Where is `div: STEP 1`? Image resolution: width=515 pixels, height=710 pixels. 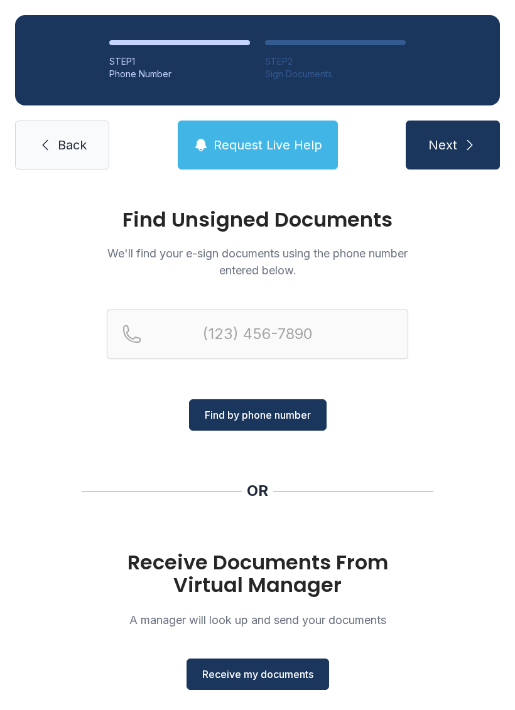 div: STEP 1 is located at coordinates (180, 62).